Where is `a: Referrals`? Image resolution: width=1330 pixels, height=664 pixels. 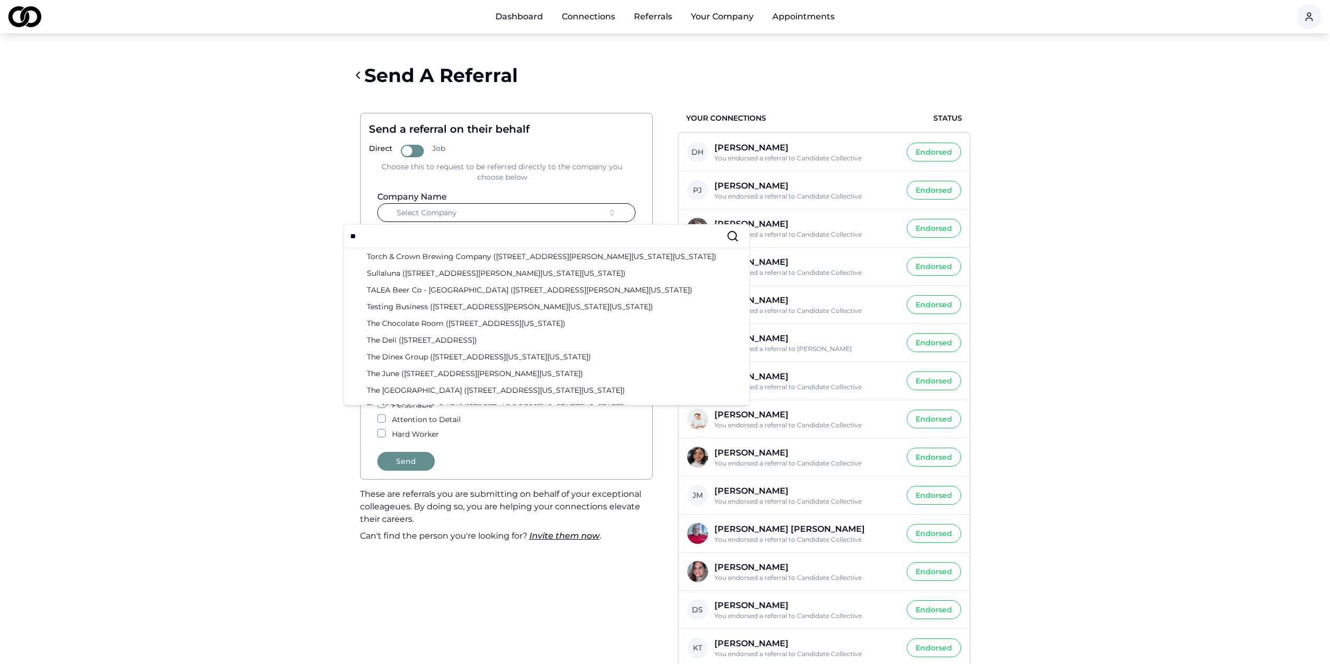 a: Referrals is located at coordinates (653, 17).